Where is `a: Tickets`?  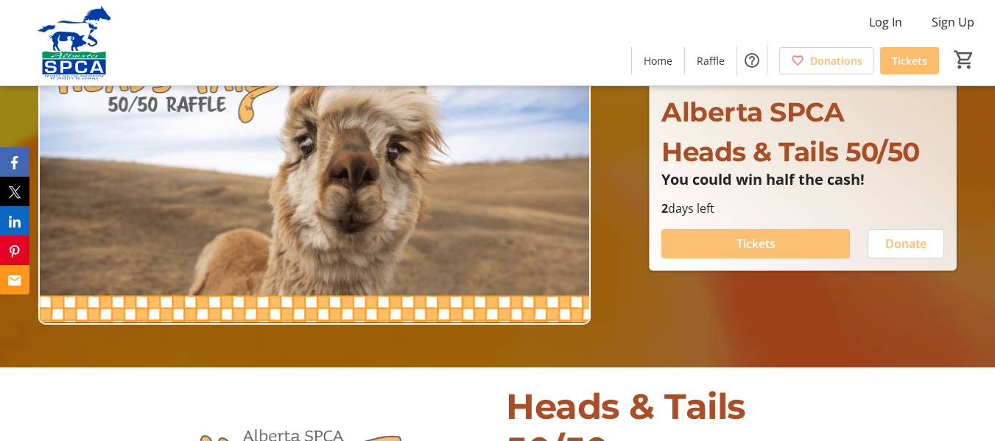
a: Tickets is located at coordinates (910, 60).